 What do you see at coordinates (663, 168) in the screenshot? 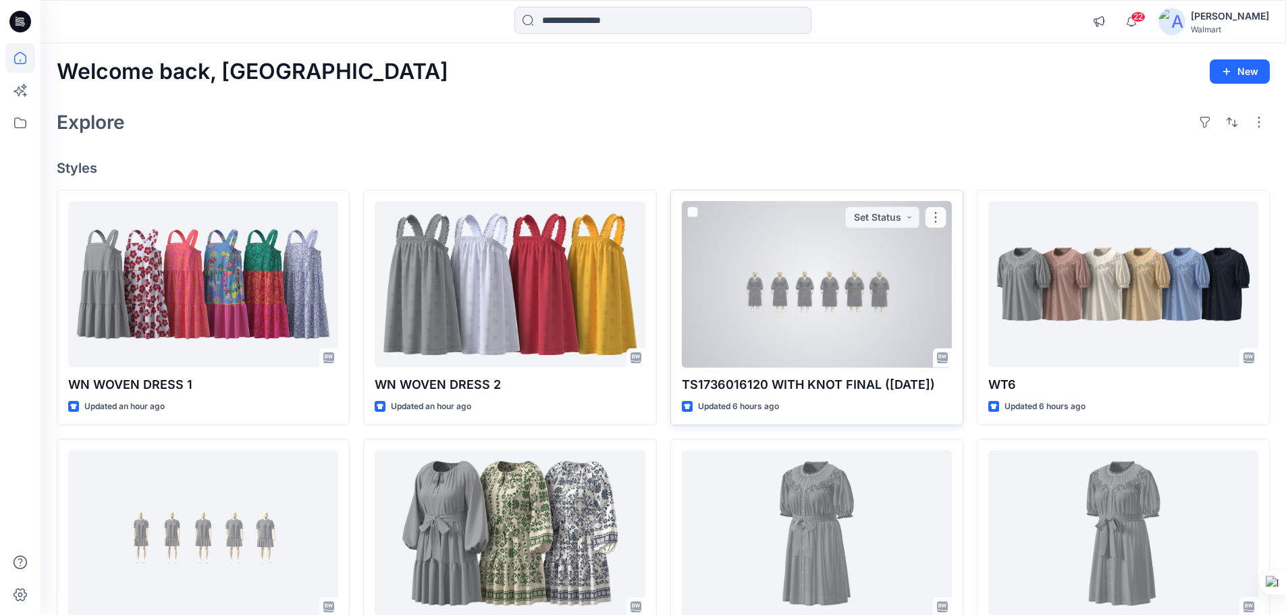
I see `h4: Styles` at bounding box center [663, 168].